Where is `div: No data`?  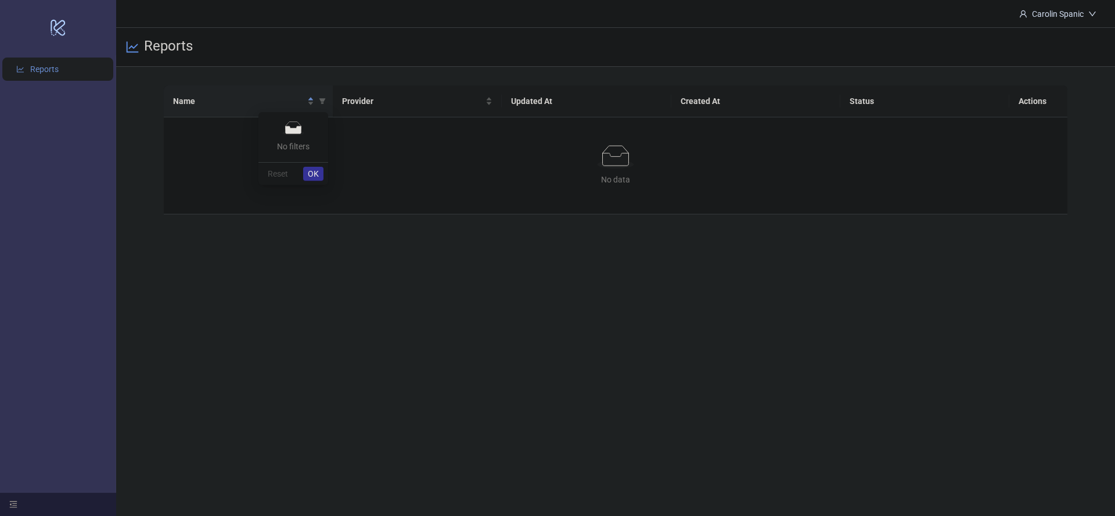
div: No data is located at coordinates (615, 179).